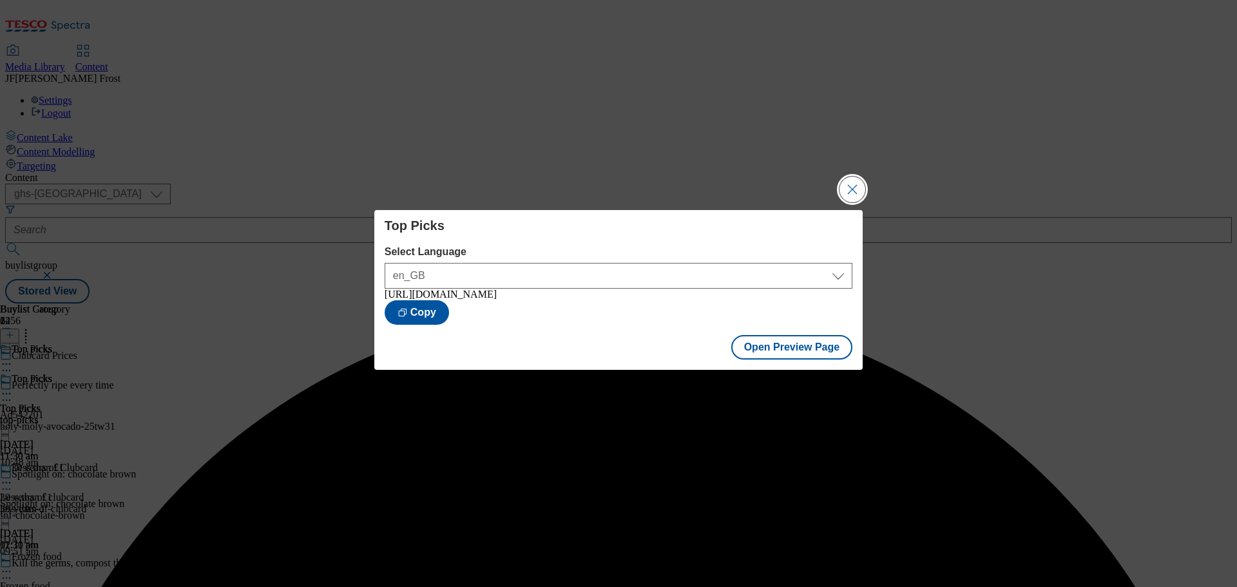  I want to click on button: Open Preview Page, so click(792, 347).